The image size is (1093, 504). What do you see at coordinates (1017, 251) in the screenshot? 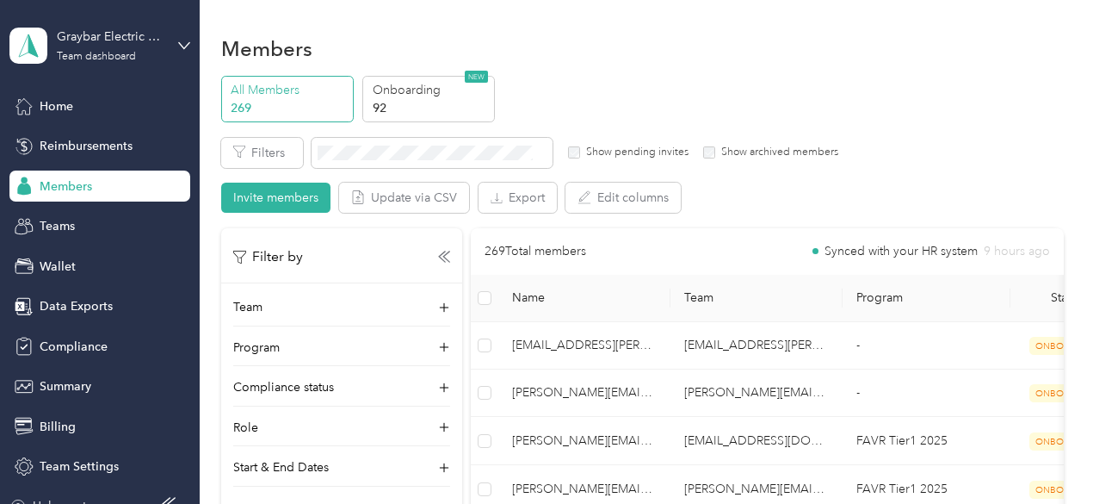
I see `span: 9 hours ago` at bounding box center [1017, 251].